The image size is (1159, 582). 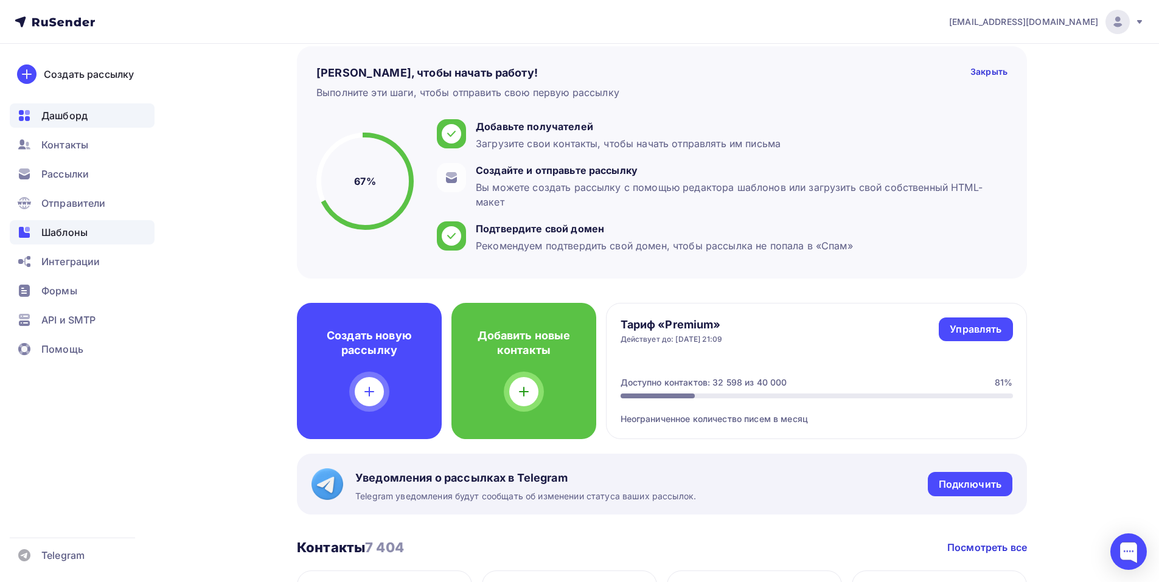 I want to click on h4: Добавить новые контакты, so click(x=524, y=343).